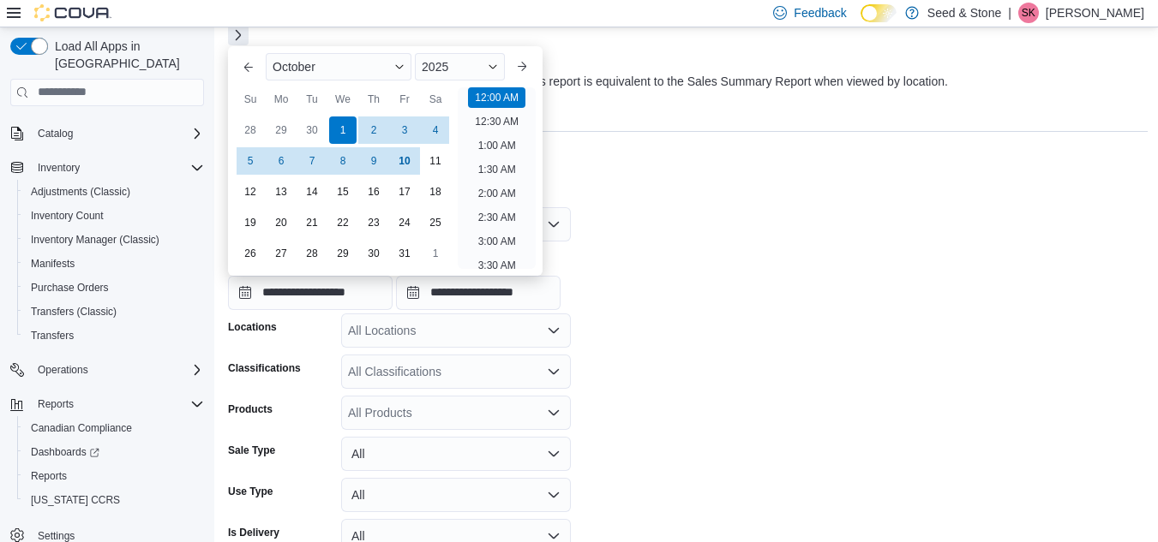 The height and width of the screenshot is (542, 1158). What do you see at coordinates (114, 428) in the screenshot?
I see `span: Canadian Compliance` at bounding box center [114, 428].